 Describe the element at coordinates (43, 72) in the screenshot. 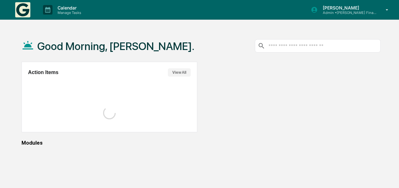

I see `h2: Action Items` at that location.